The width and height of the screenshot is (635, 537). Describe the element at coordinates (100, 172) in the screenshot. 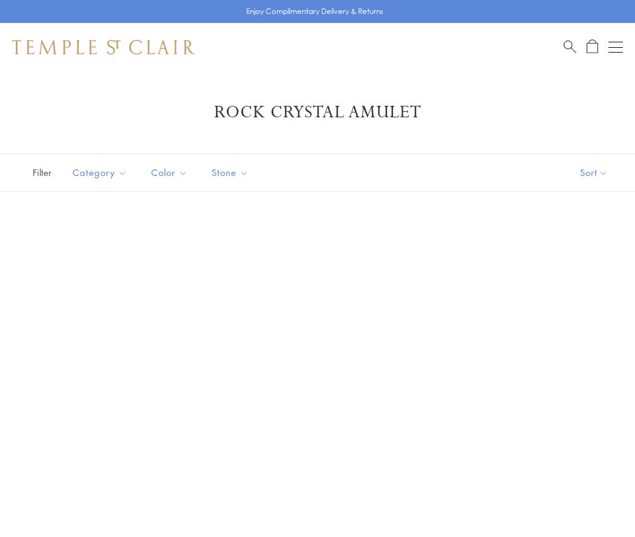

I see `button: Category` at that location.